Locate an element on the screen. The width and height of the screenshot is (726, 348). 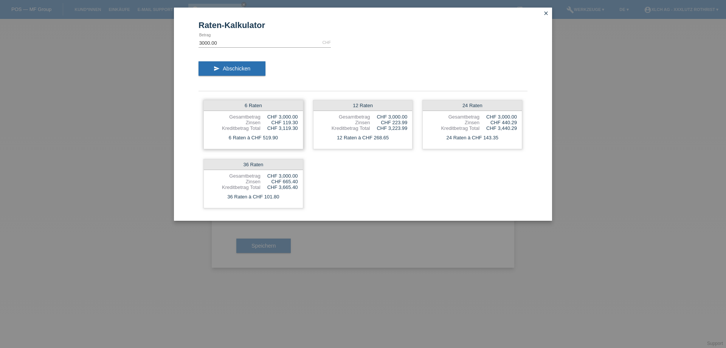
div: CHF 665.40 is located at coordinates (279, 181).